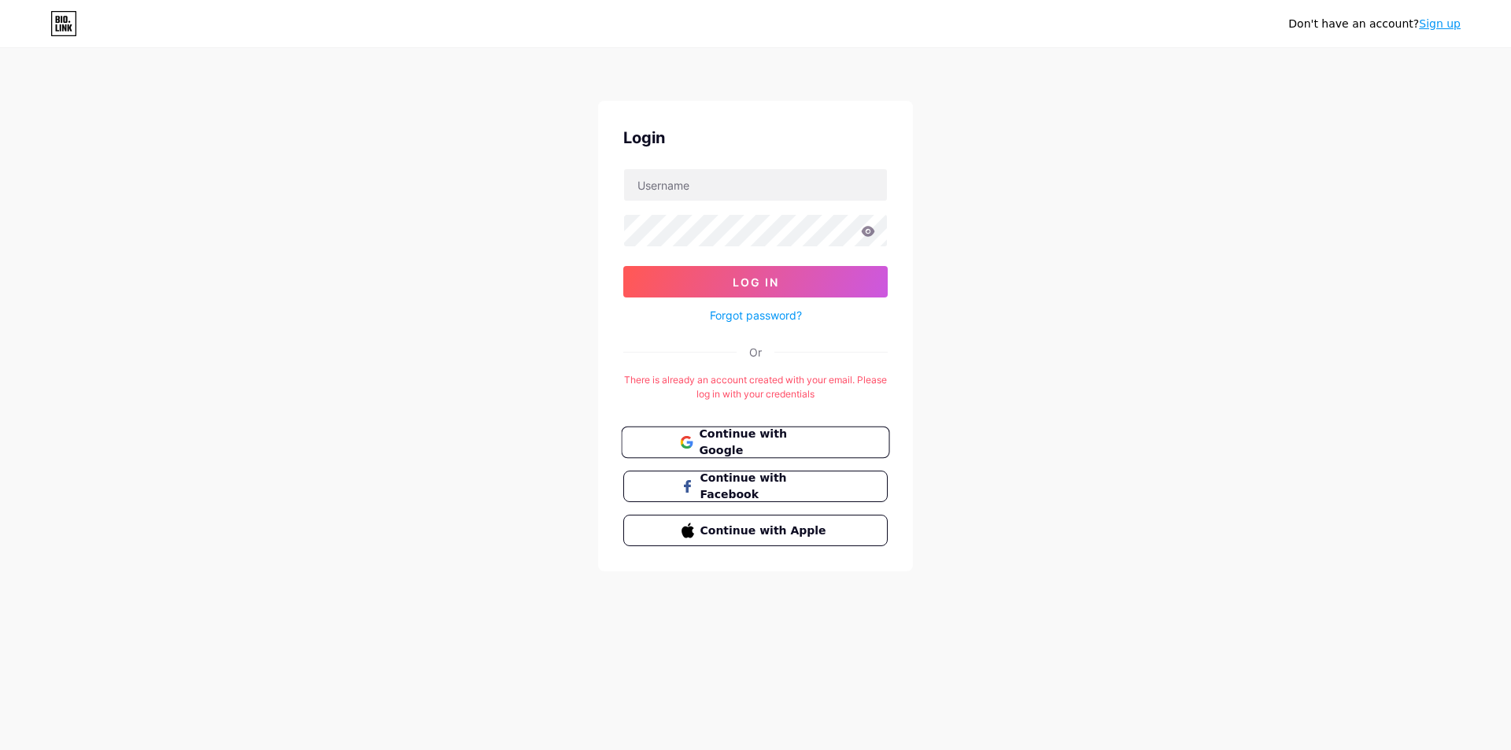 This screenshot has width=1511, height=750. I want to click on input: Username, so click(755, 185).